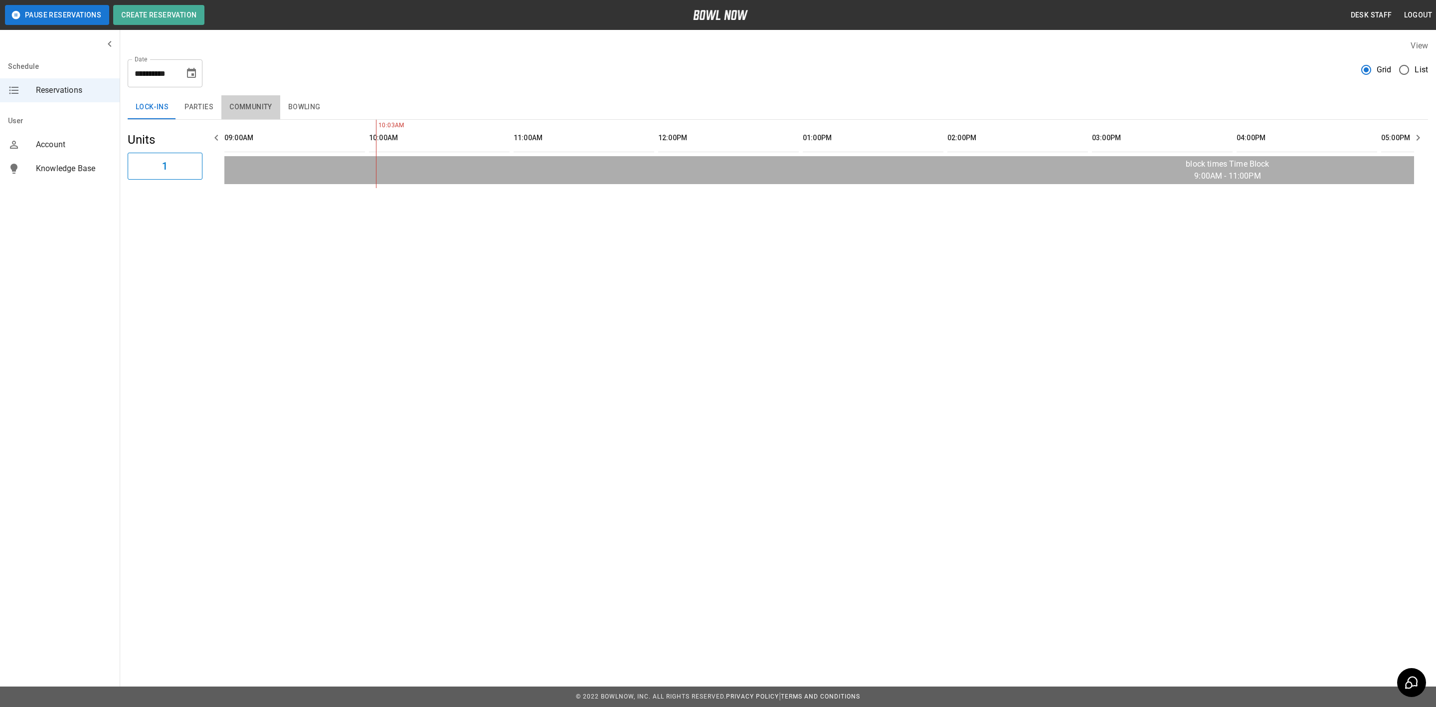  I want to click on button: Parties, so click(199, 107).